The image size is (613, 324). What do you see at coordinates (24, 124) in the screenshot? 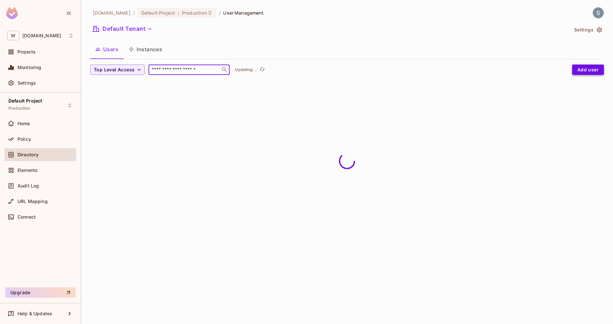
I see `span: Home` at bounding box center [24, 124].